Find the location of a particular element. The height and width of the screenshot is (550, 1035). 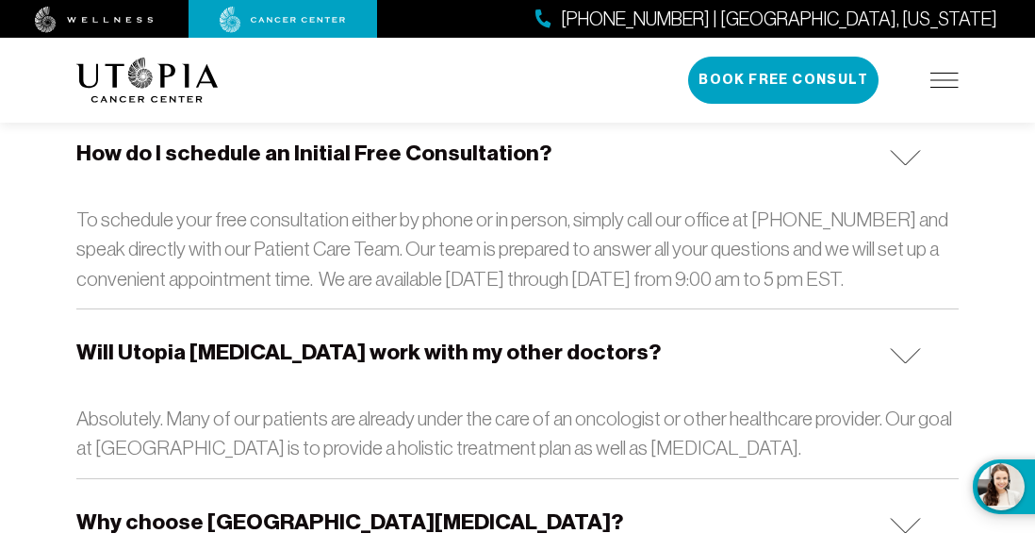

p: Absolutely. Many of our patients are already under the care of an oncologist or other healthcare ... is located at coordinates (518, 433).